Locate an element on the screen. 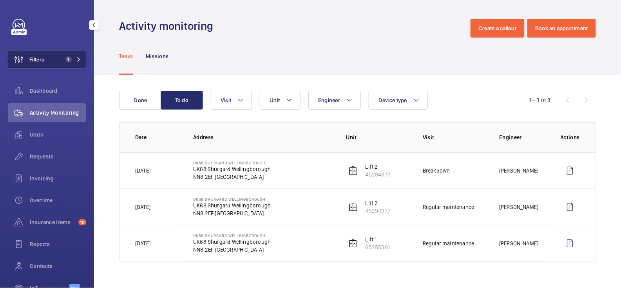  span: Filters is located at coordinates (37, 60).